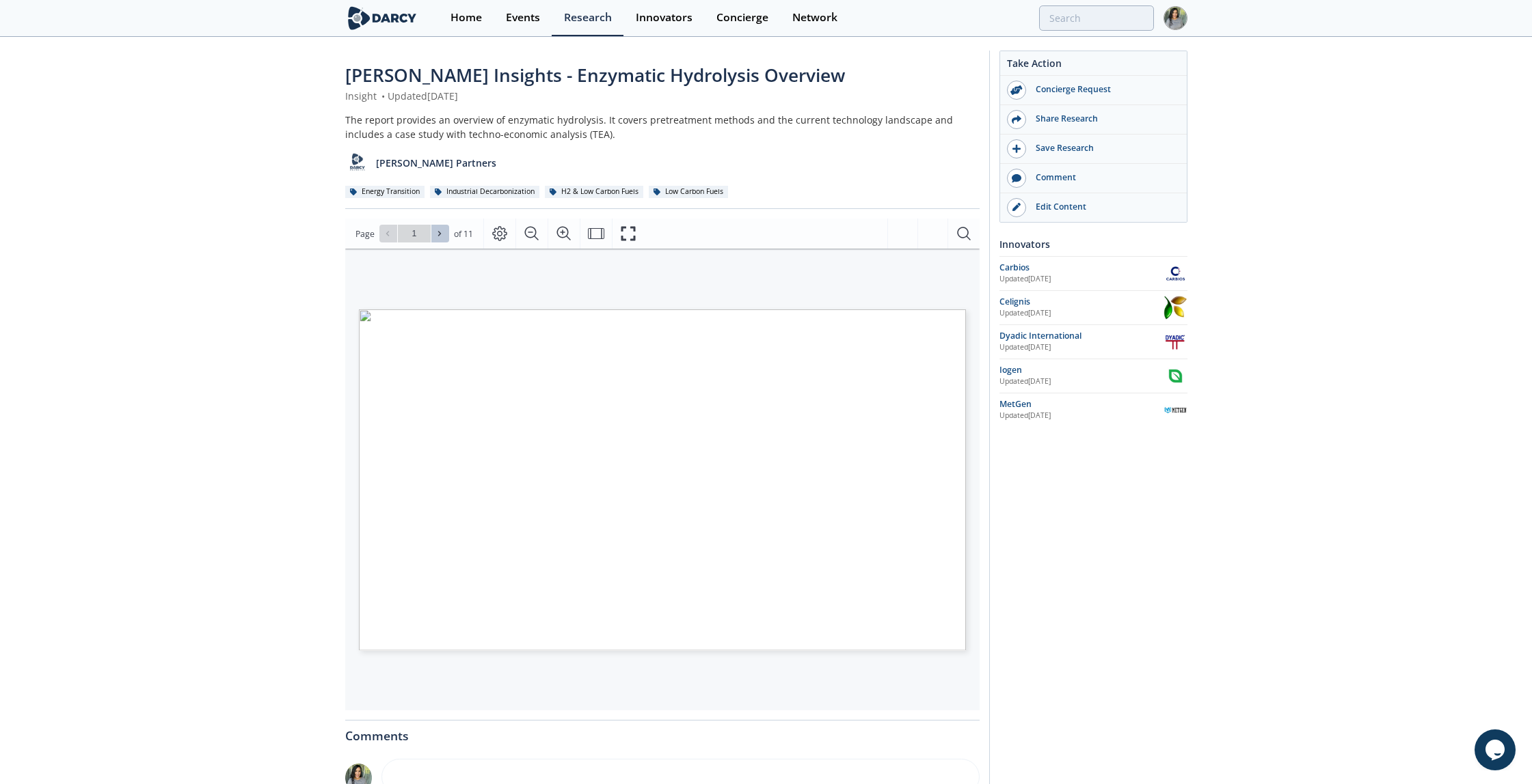 This screenshot has width=1532, height=784. What do you see at coordinates (1175, 273) in the screenshot?
I see `img: Carbios` at bounding box center [1175, 273].